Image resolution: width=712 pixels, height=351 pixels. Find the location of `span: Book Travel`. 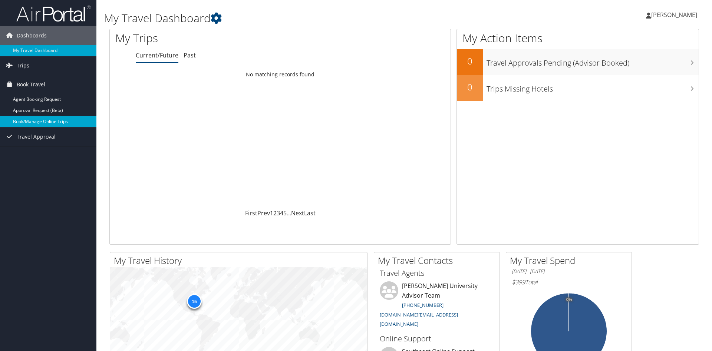

span: Book Travel is located at coordinates (31, 84).